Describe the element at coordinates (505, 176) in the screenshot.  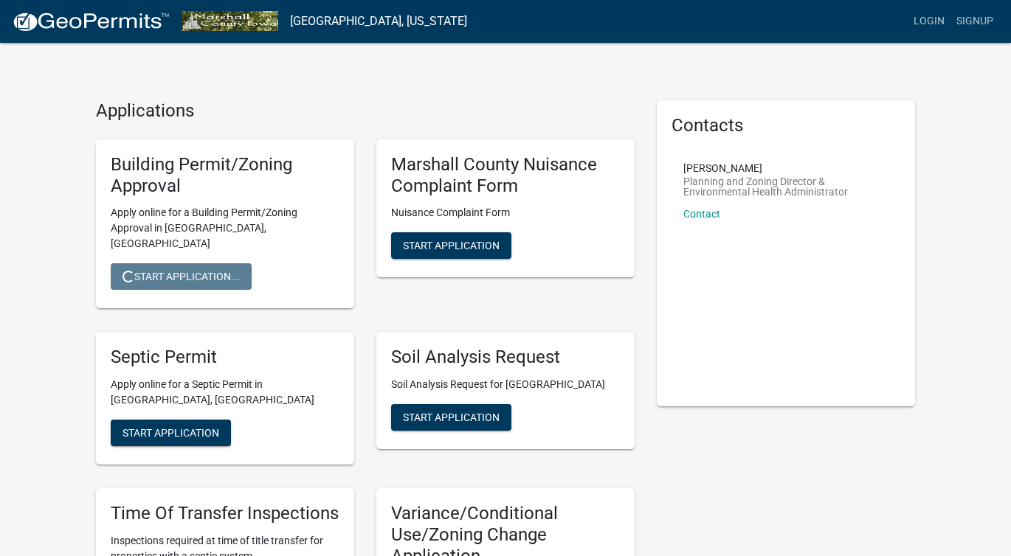
I see `h5: Marshall County Nuisance Complaint Form` at that location.